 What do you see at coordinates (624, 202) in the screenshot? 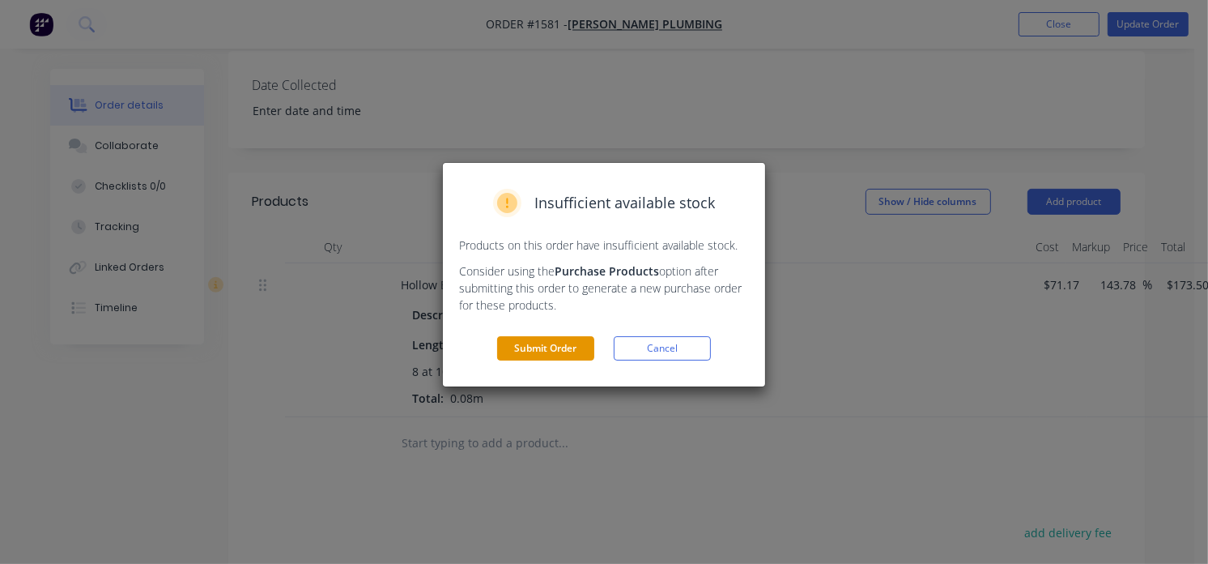
I see `span: Insufficient available stock` at bounding box center [624, 202].